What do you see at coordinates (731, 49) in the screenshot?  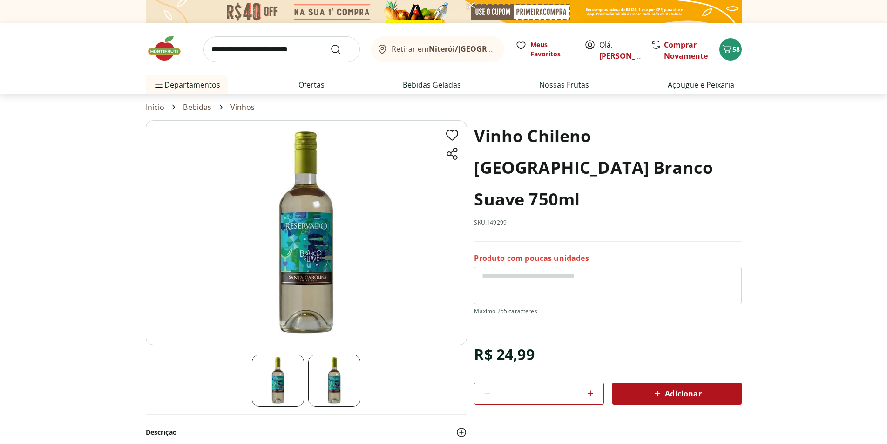 I see `button: Carrinho` at bounding box center [731, 49].